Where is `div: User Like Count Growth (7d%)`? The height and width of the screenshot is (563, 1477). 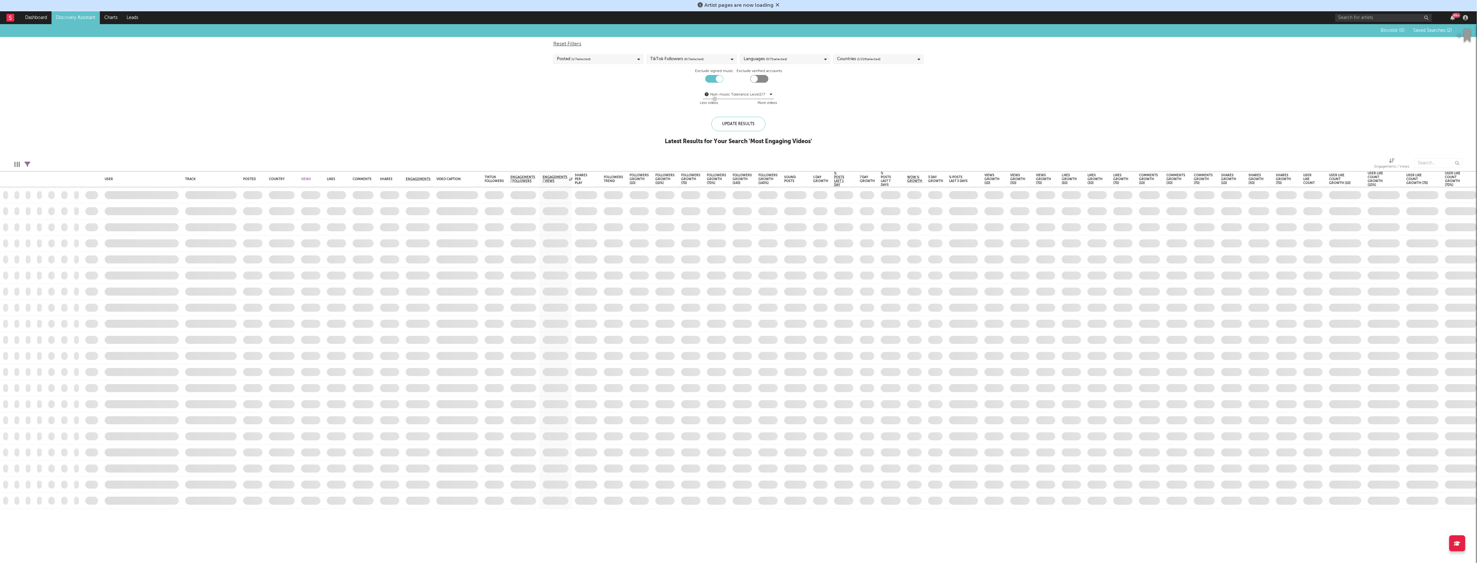 div: User Like Count Growth (7d%) is located at coordinates (1456, 179).